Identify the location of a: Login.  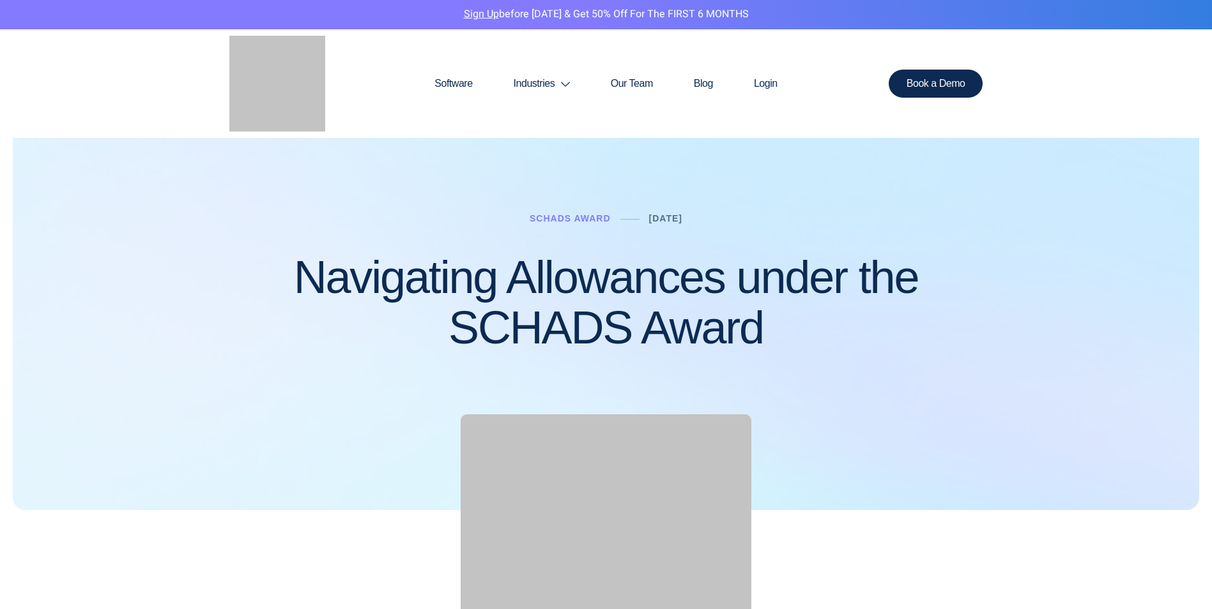
(765, 84).